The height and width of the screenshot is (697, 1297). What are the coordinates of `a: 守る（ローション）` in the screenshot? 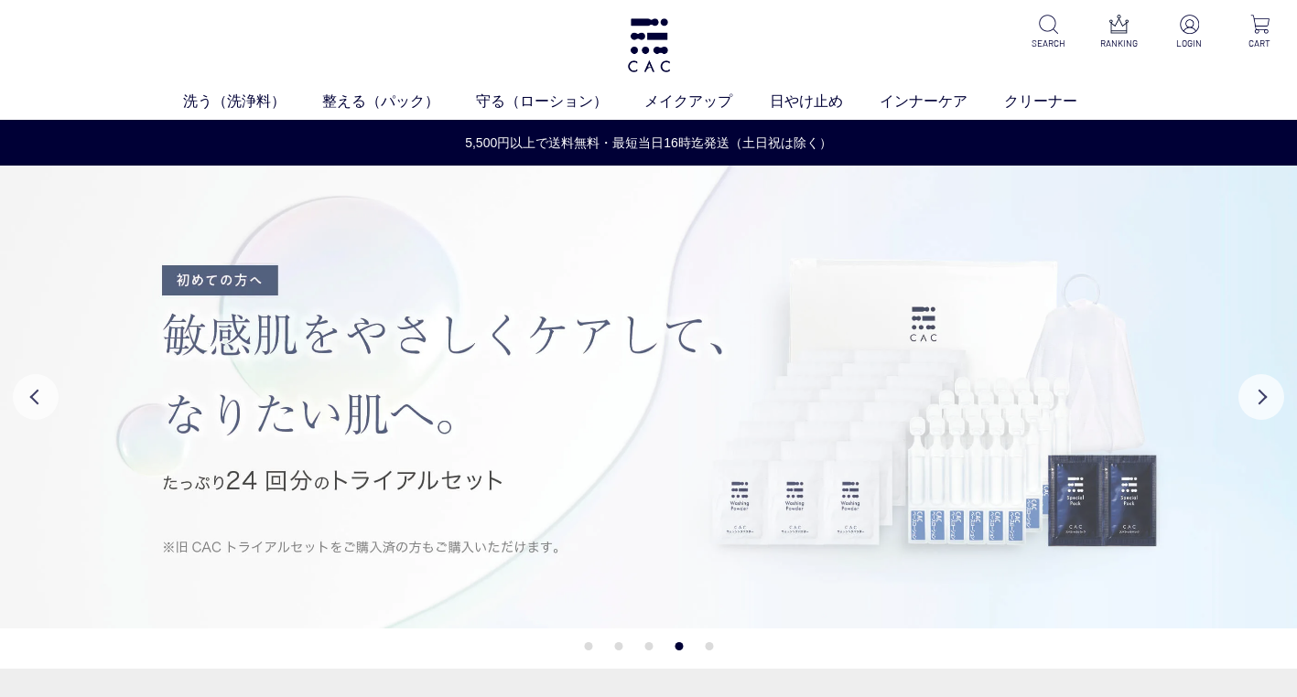 It's located at (560, 102).